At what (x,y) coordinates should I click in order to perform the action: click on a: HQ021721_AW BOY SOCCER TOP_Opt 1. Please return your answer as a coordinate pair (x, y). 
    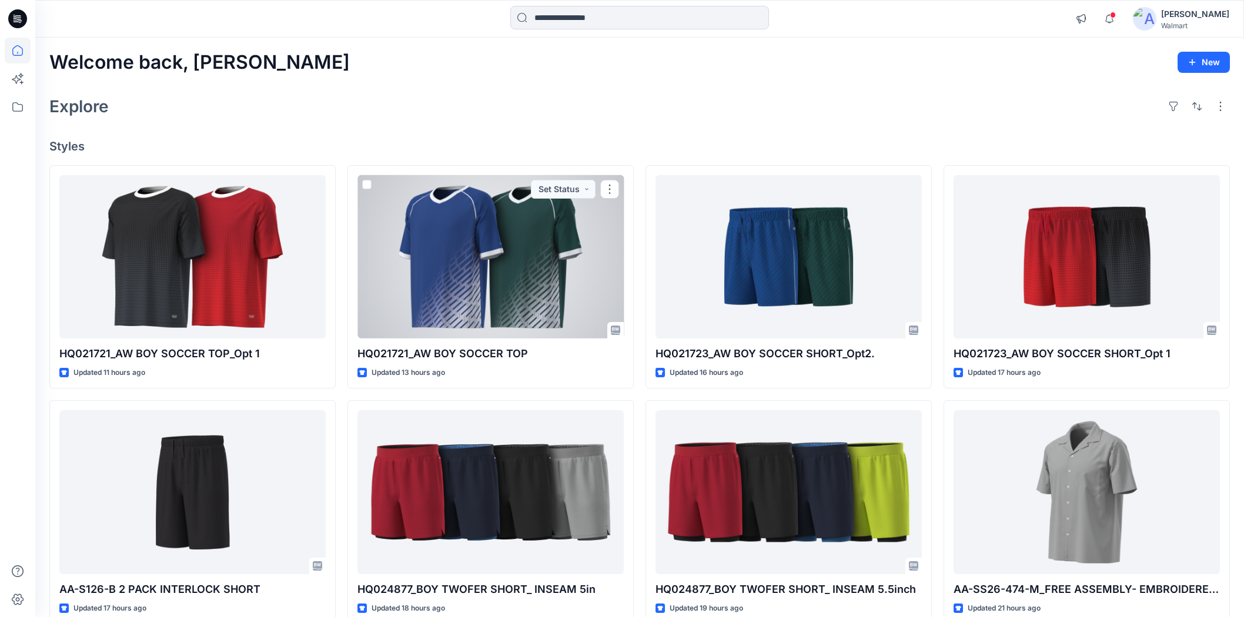
    Looking at the image, I should click on (192, 257).